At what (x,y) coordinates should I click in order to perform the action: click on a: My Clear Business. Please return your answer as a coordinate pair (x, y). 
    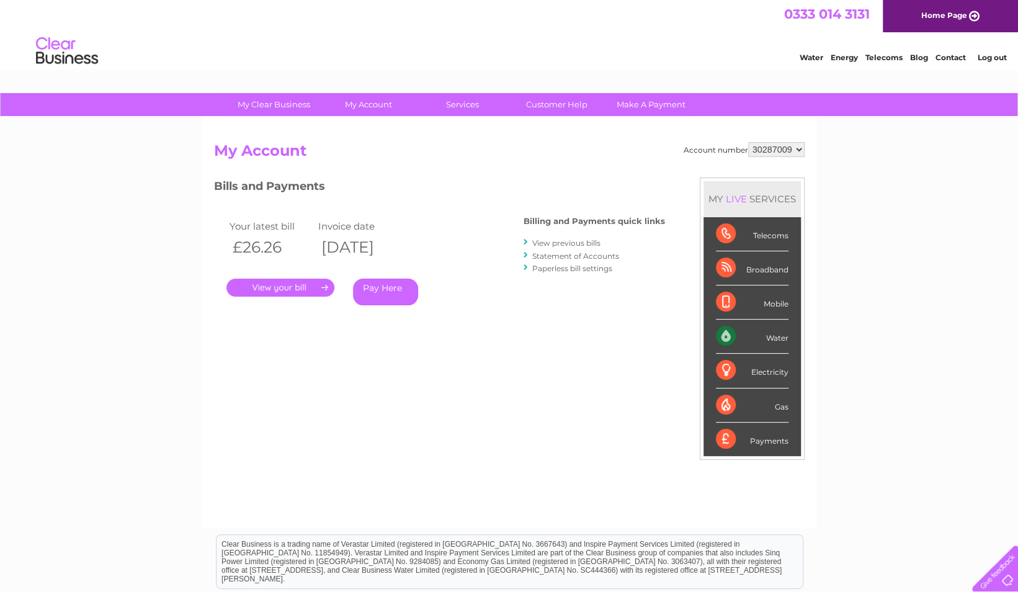
    Looking at the image, I should click on (274, 104).